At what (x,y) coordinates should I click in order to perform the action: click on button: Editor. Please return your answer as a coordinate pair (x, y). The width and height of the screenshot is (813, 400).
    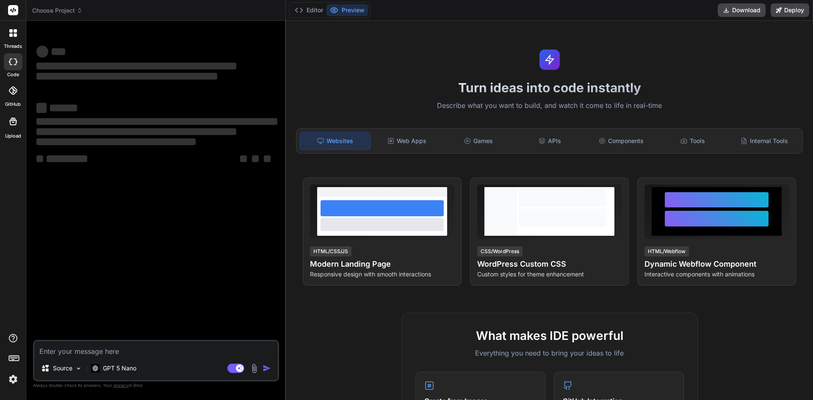
    Looking at the image, I should click on (309, 10).